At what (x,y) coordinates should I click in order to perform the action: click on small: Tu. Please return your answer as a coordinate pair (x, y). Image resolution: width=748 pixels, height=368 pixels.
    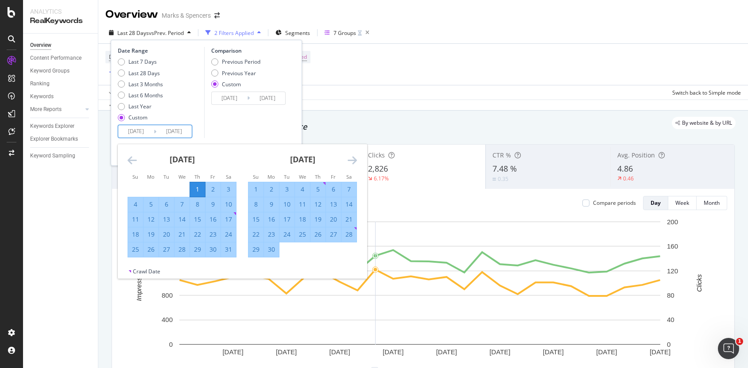
    Looking at the image, I should click on (287, 177).